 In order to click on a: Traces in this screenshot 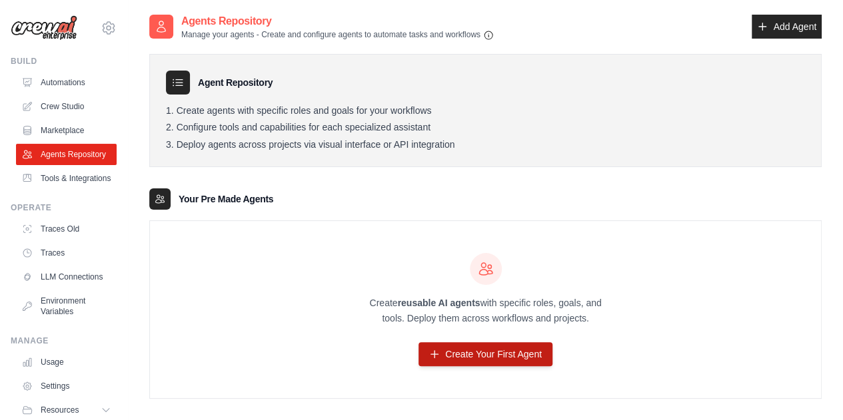, I will do `click(66, 253)`.